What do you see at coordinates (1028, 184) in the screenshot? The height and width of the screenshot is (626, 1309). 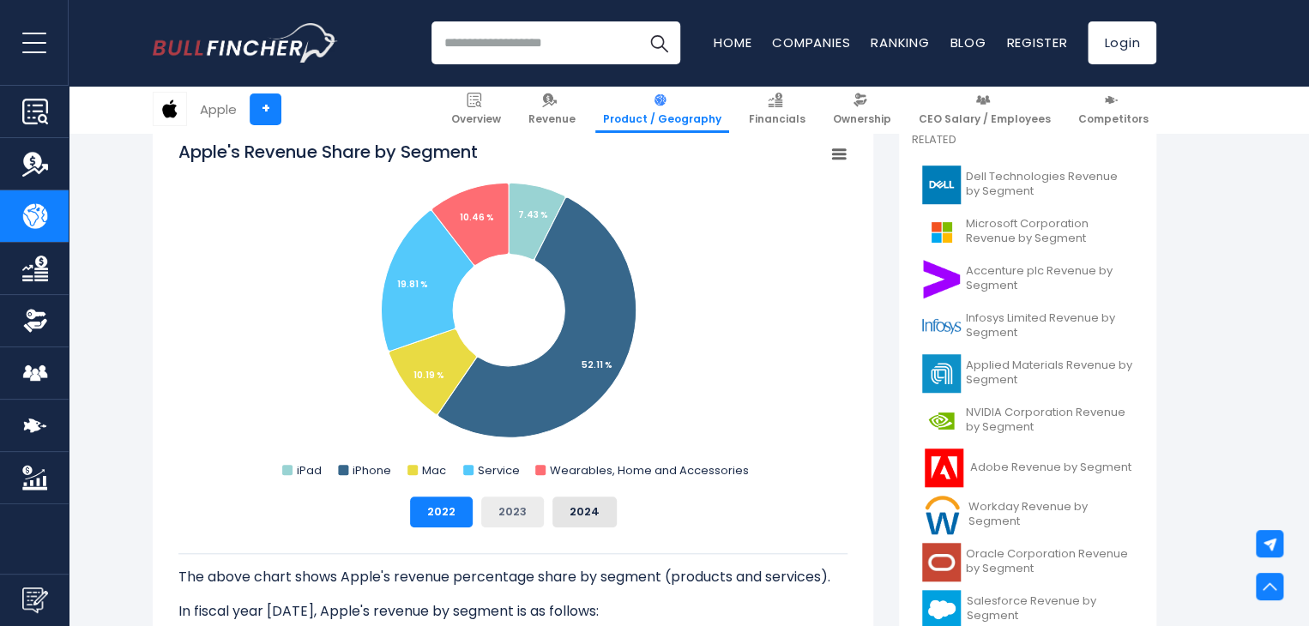 I see `a: Dell Technologies Revenue by Segment` at bounding box center [1028, 184].